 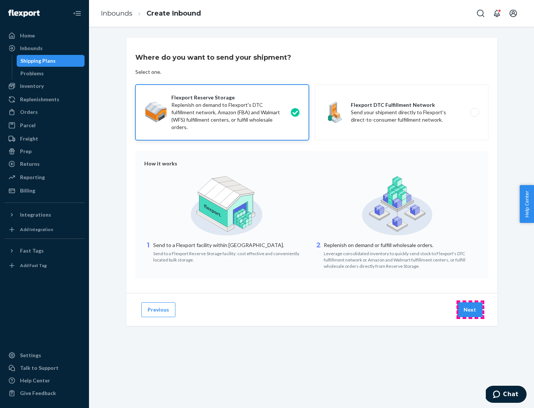 What do you see at coordinates (44, 164) in the screenshot?
I see `a: Returns` at bounding box center [44, 164].